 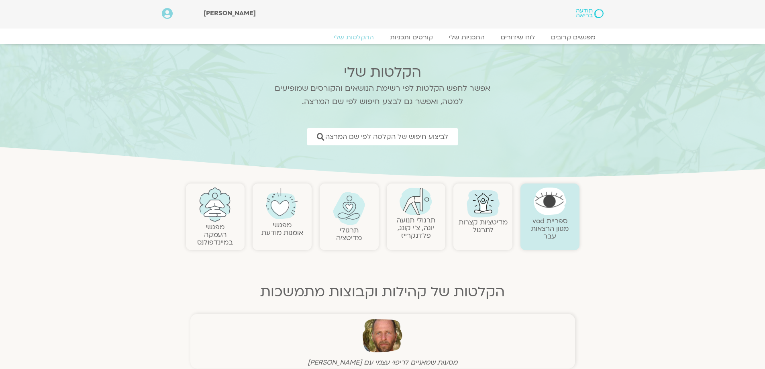 I want to click on h2: הקלטות שלי, so click(x=383, y=72).